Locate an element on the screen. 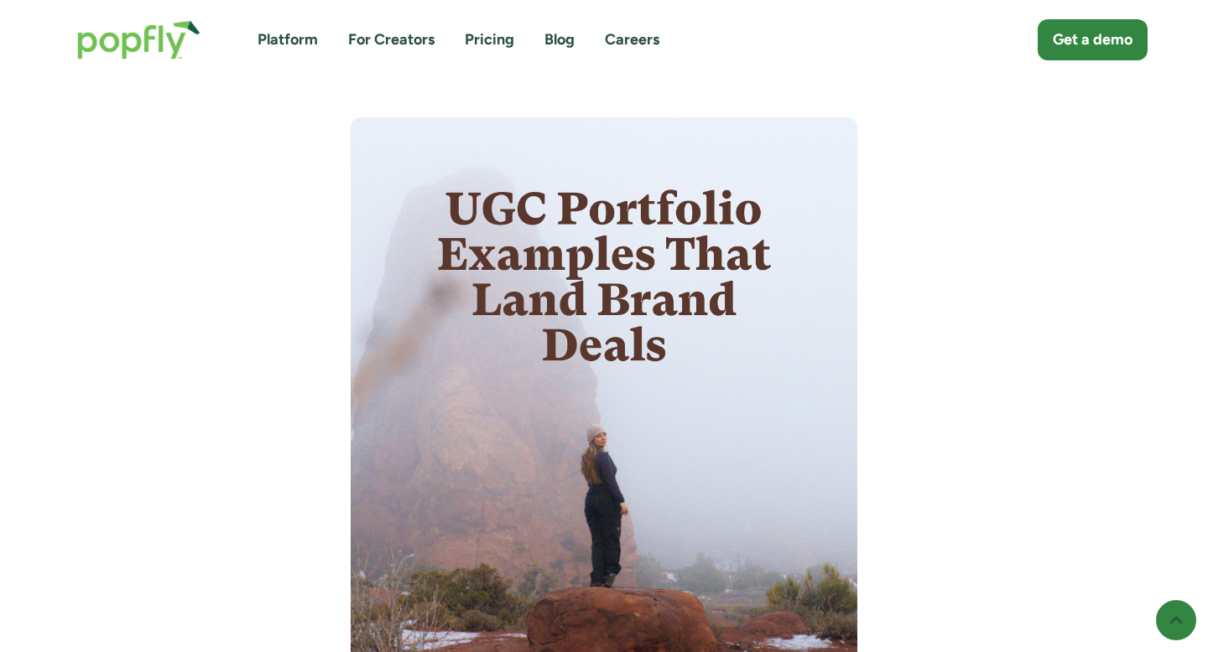 Image resolution: width=1208 pixels, height=652 pixels. a: Careers is located at coordinates (631, 39).